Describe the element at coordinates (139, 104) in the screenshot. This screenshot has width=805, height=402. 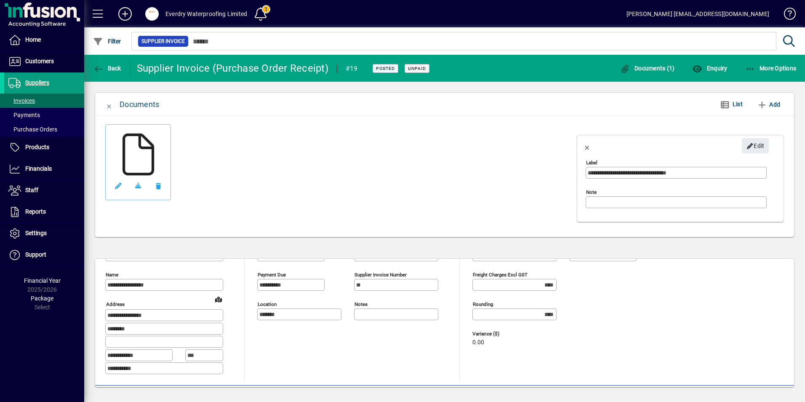
I see `div: Documents` at that location.